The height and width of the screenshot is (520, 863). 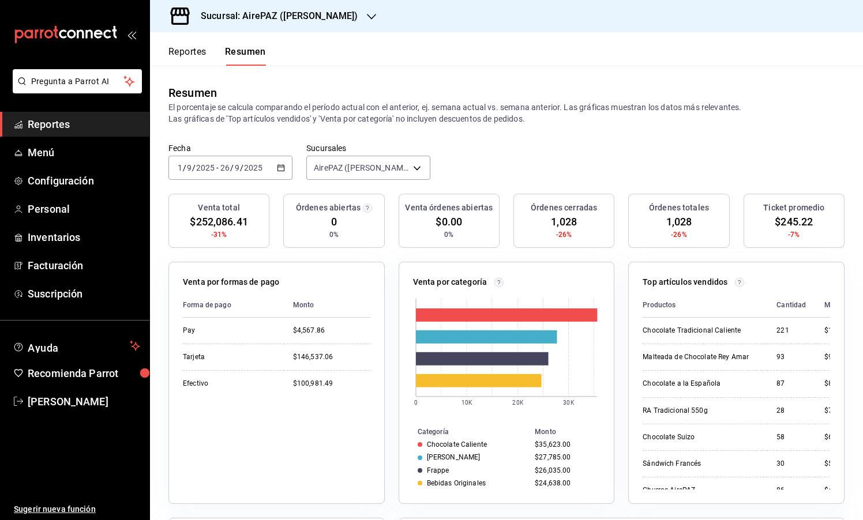 I want to click on div: Tarjeta, so click(x=228, y=357).